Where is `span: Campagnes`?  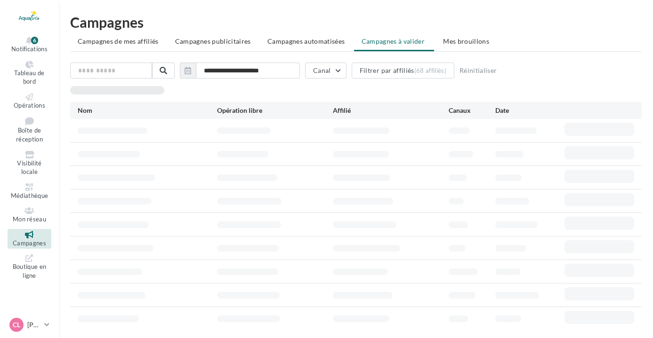 span: Campagnes is located at coordinates (29, 243).